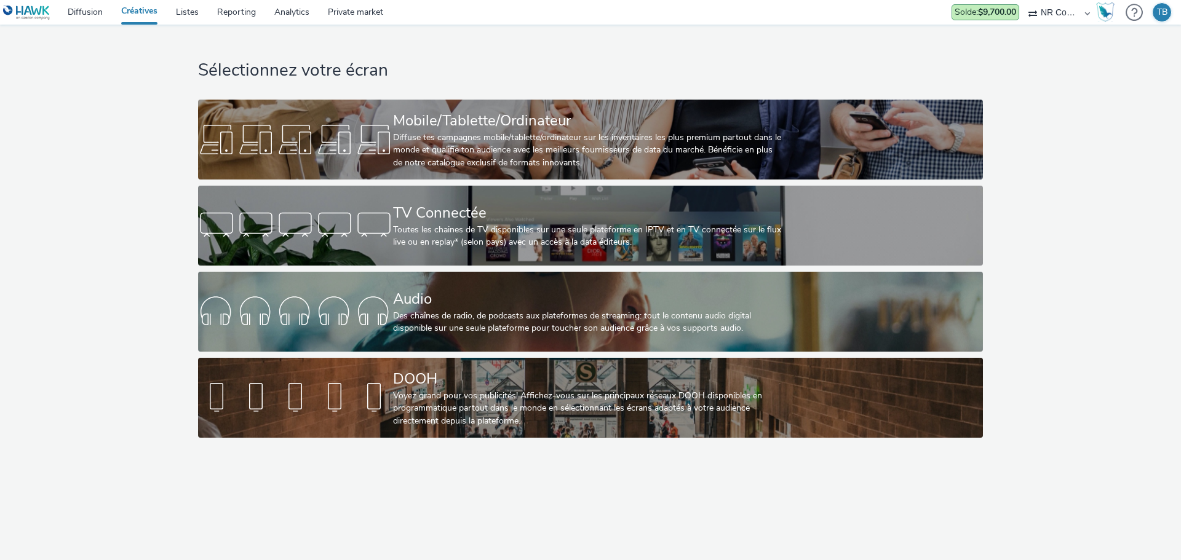 This screenshot has width=1181, height=560. Describe the element at coordinates (1105, 12) in the screenshot. I see `div: Hawk Academy` at that location.